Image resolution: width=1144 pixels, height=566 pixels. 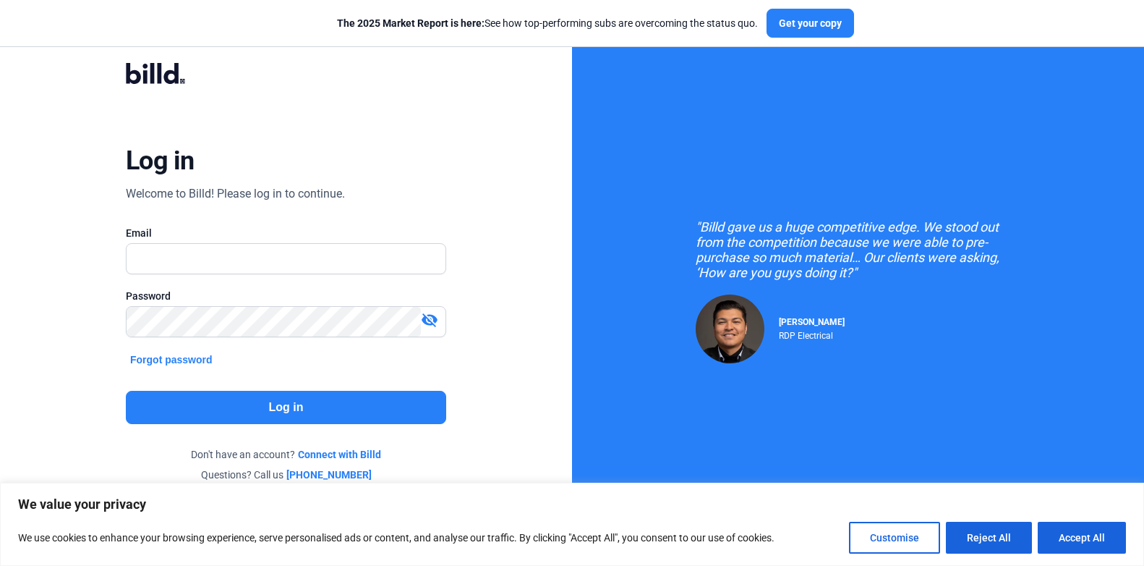 I want to click on button: Forgot password, so click(x=171, y=359).